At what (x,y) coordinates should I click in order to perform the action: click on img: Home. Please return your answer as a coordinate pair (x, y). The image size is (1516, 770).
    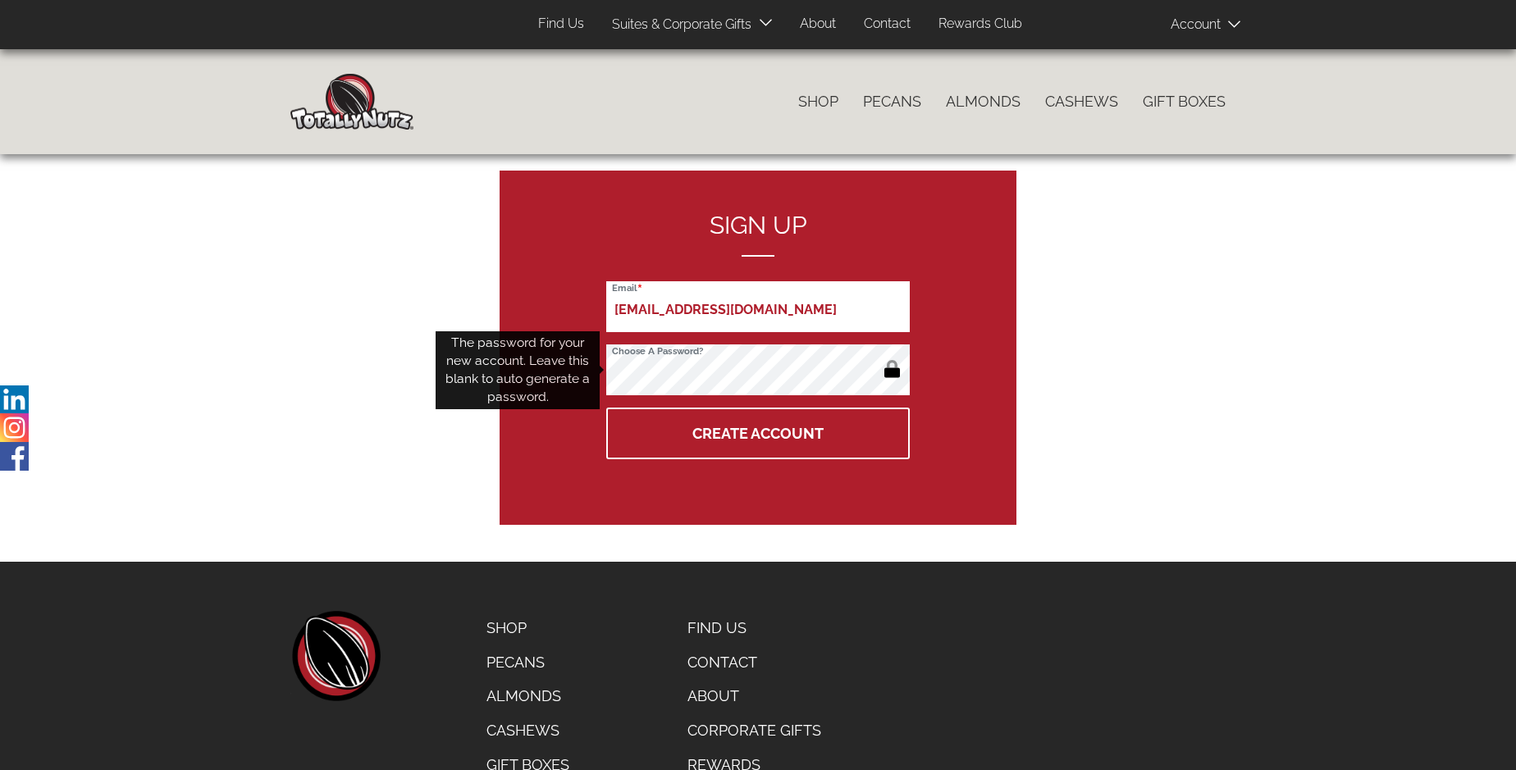
    Looking at the image, I should click on (352, 102).